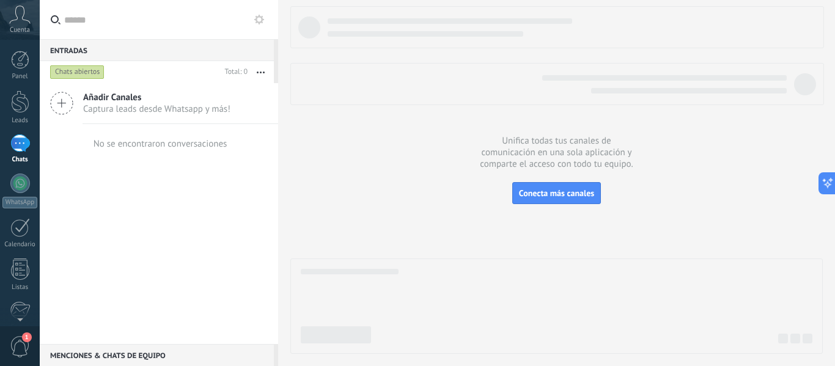  Describe the element at coordinates (20, 76) in the screenshot. I see `div: Panel` at that location.